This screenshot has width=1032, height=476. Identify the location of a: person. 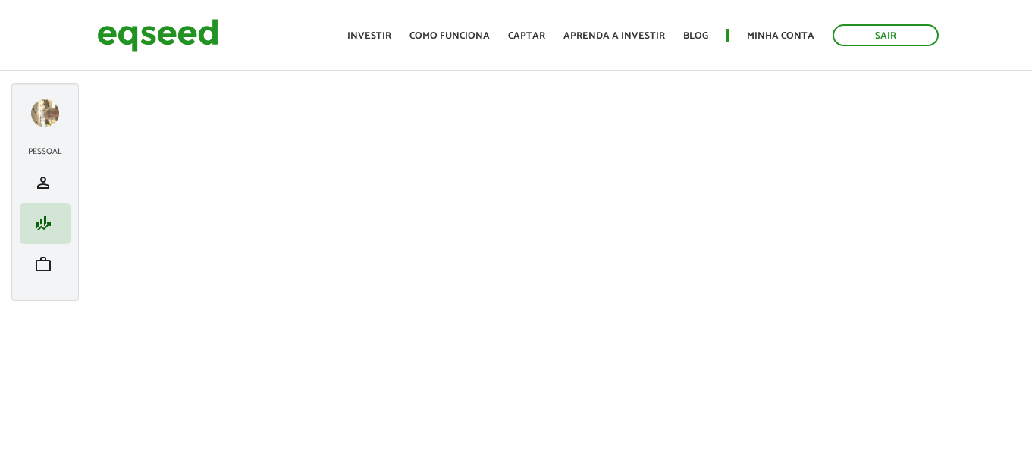
(45, 183).